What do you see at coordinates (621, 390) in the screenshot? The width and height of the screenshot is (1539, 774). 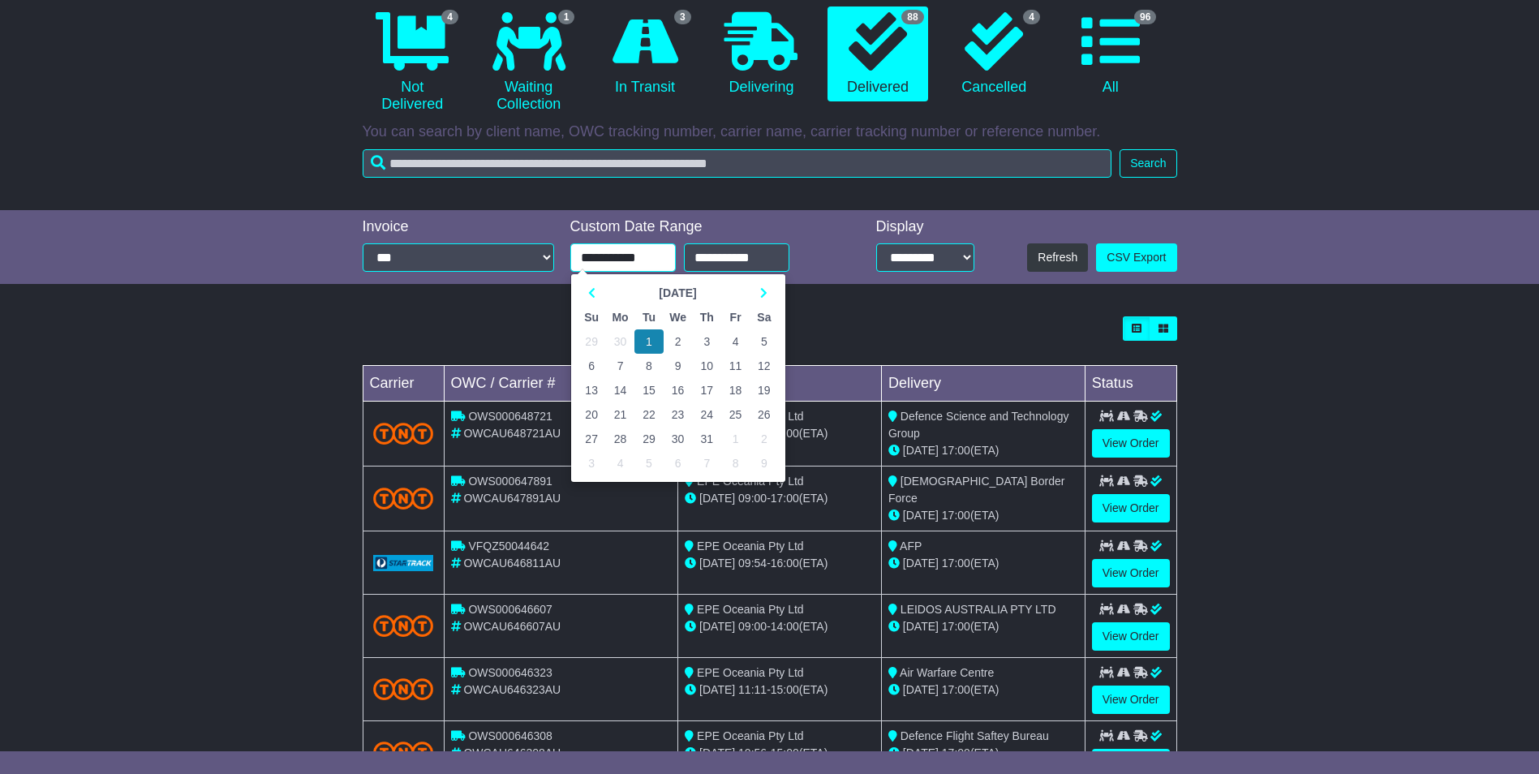 I see `td: 14` at bounding box center [621, 390].